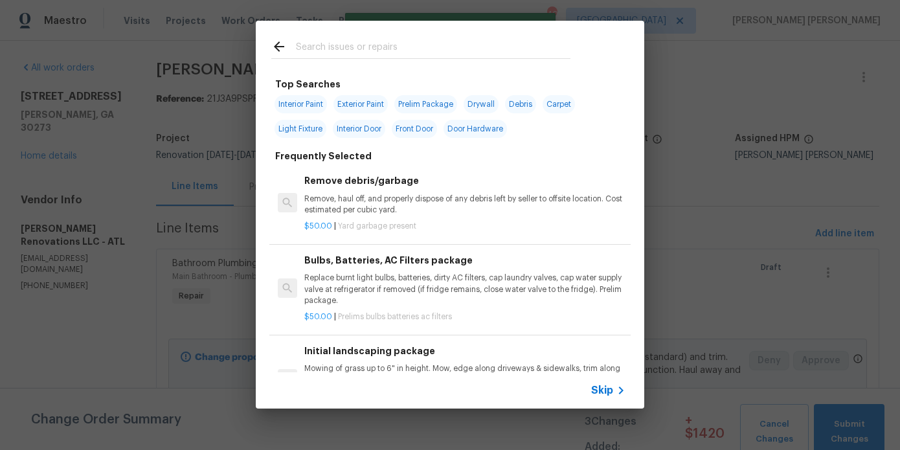  I want to click on span: Light Fixture, so click(300, 129).